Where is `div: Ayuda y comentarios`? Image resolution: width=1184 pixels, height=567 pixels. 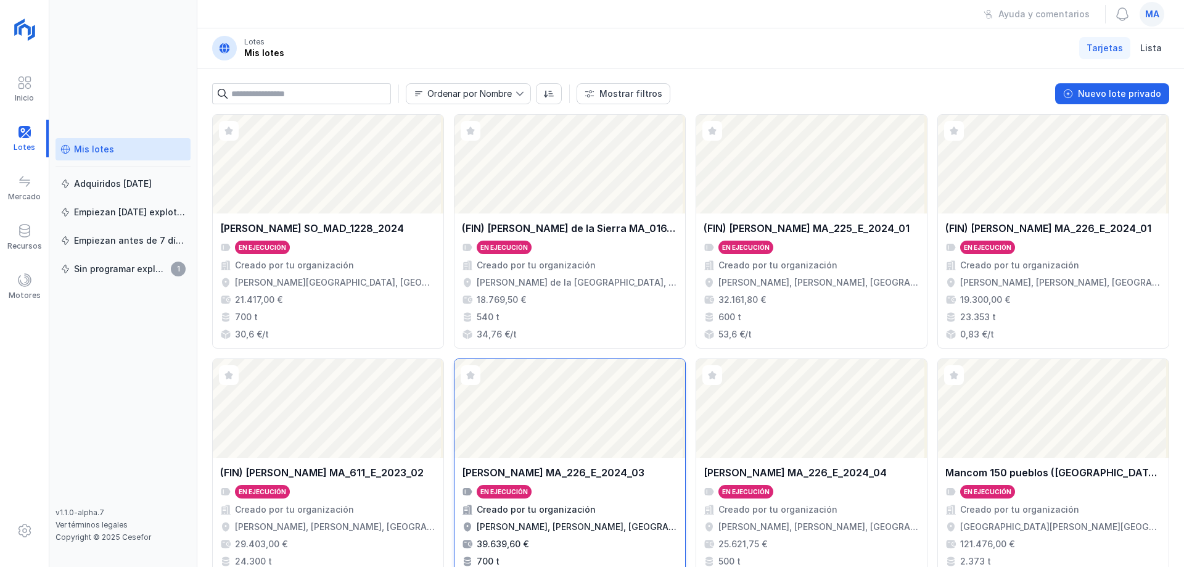
div: Ayuda y comentarios is located at coordinates (1044, 14).